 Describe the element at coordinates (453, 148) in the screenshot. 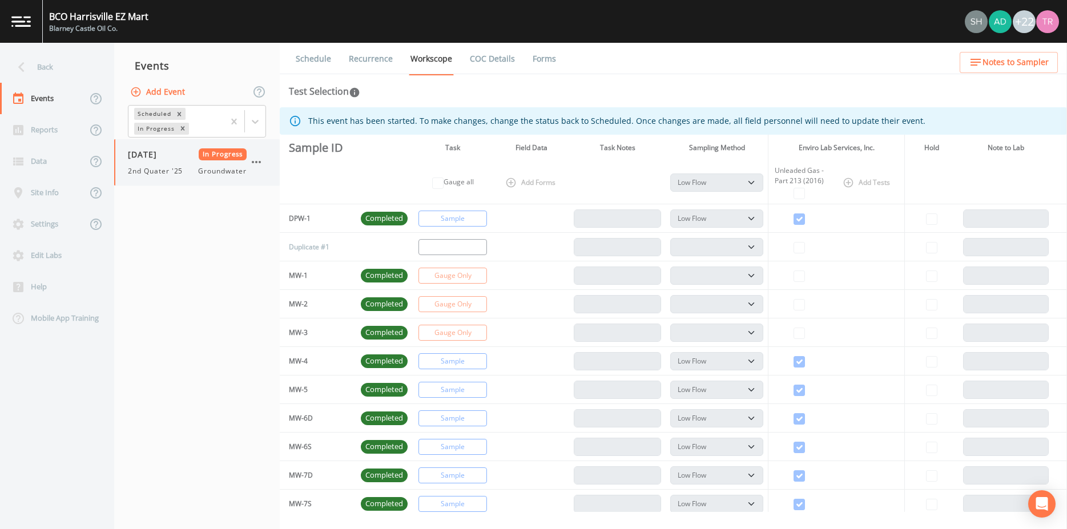

I see `th: Task` at that location.